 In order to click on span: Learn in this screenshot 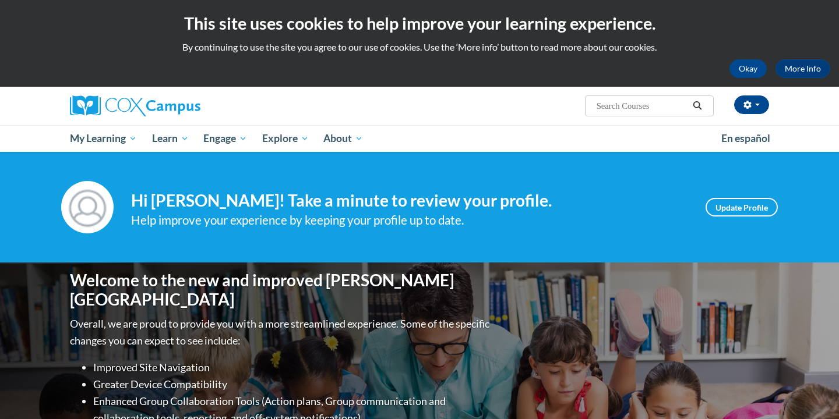, I will do `click(170, 139)`.